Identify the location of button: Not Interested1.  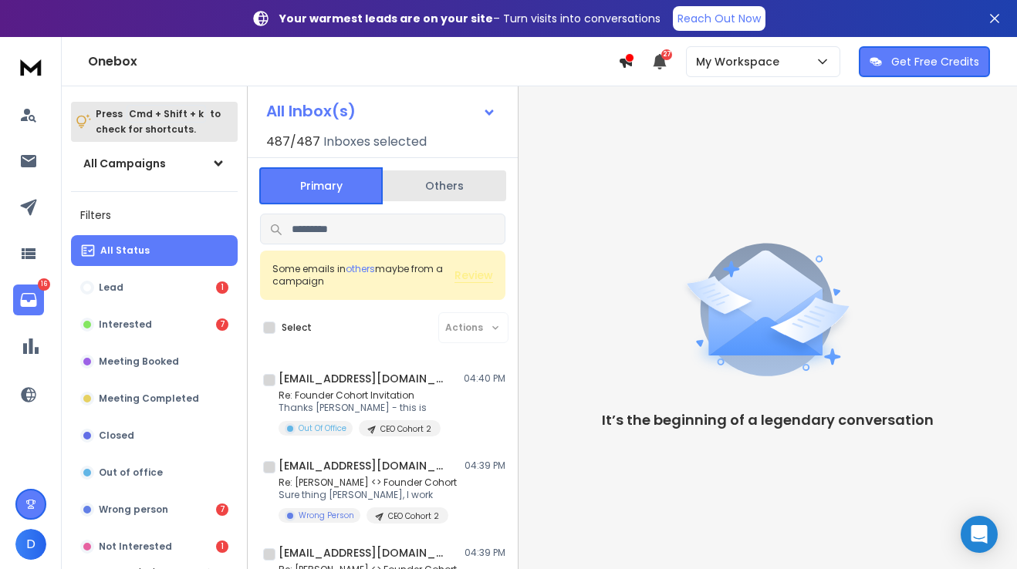
(154, 547).